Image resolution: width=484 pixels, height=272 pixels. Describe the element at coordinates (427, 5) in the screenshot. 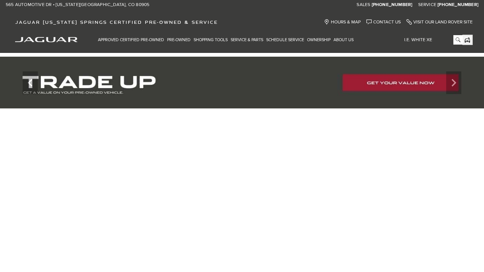

I see `span: Service` at that location.